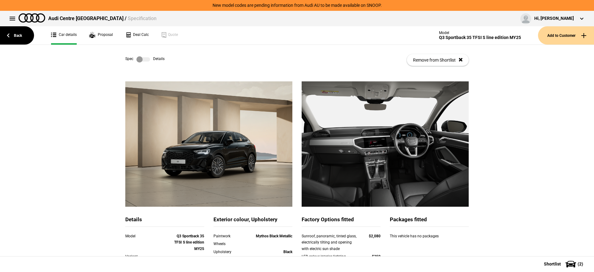 The image size is (594, 272). I want to click on div: Packages fitted, so click(429, 221).